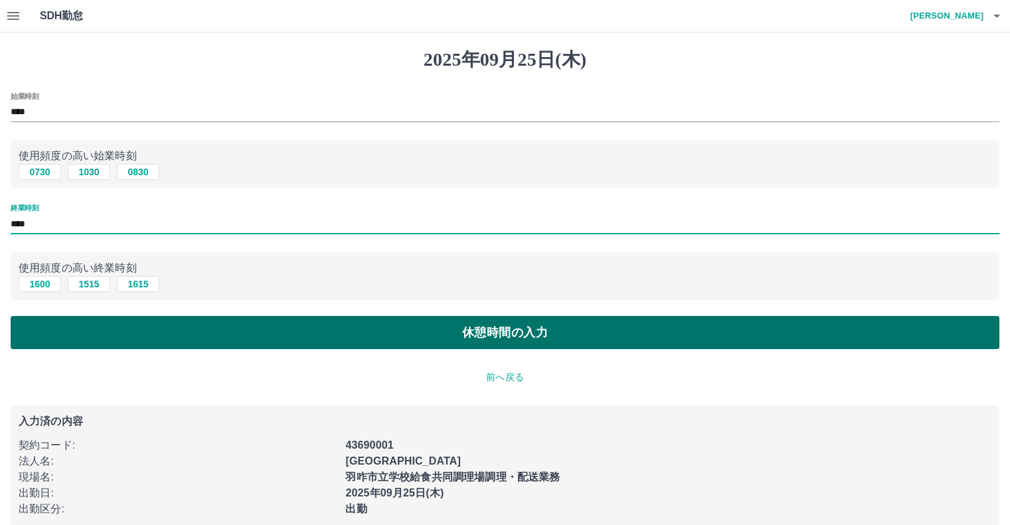 The height and width of the screenshot is (525, 1010). Describe the element at coordinates (138, 284) in the screenshot. I see `button: 1615` at that location.